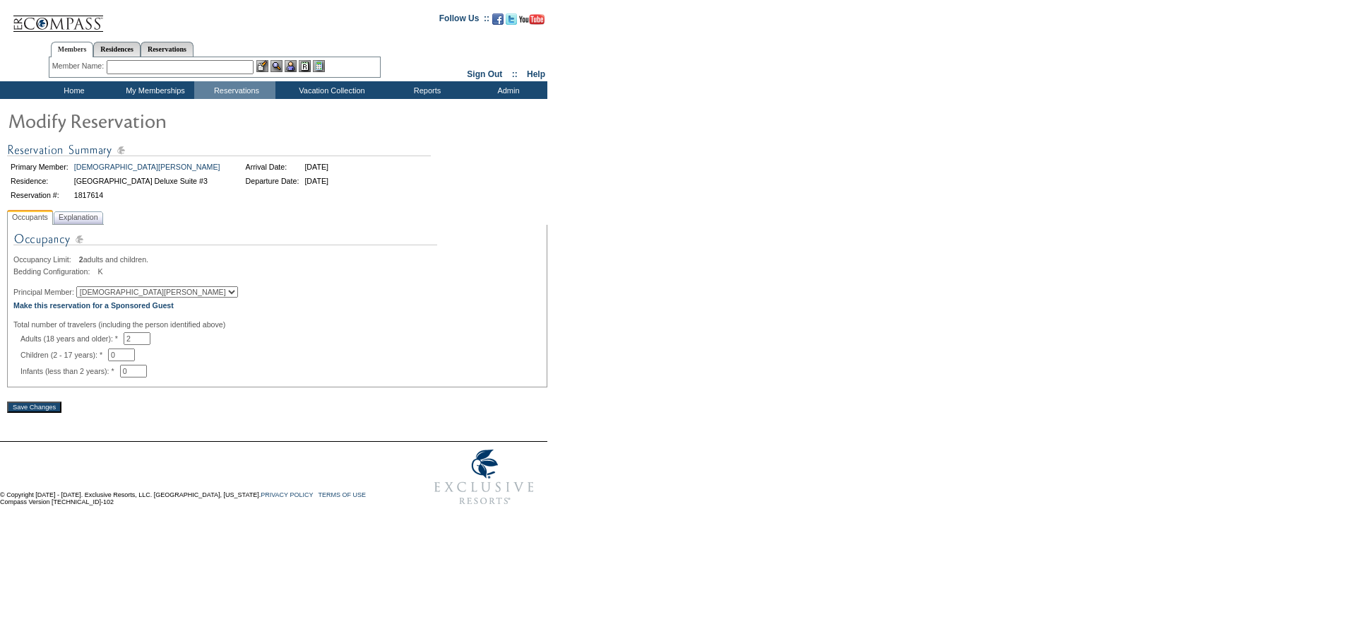 The width and height of the screenshot is (1356, 644). What do you see at coordinates (277, 259) in the screenshot?
I see `div: adults and children.` at bounding box center [277, 259].